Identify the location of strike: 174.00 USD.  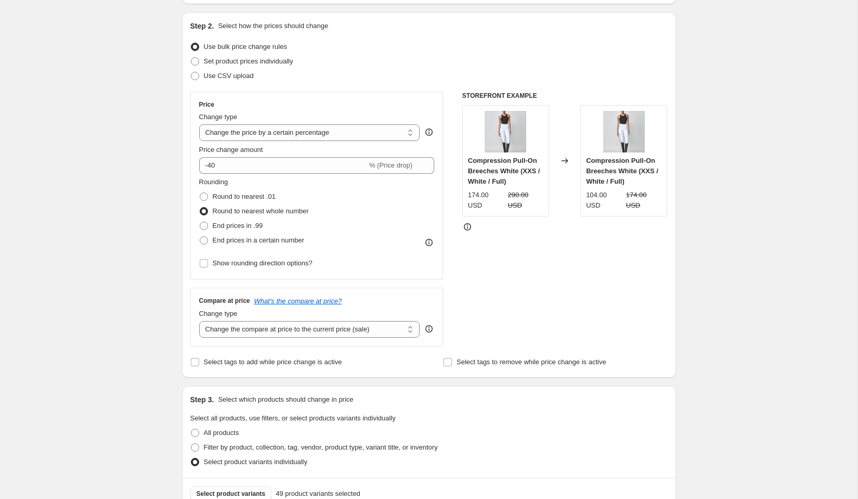
(644, 200).